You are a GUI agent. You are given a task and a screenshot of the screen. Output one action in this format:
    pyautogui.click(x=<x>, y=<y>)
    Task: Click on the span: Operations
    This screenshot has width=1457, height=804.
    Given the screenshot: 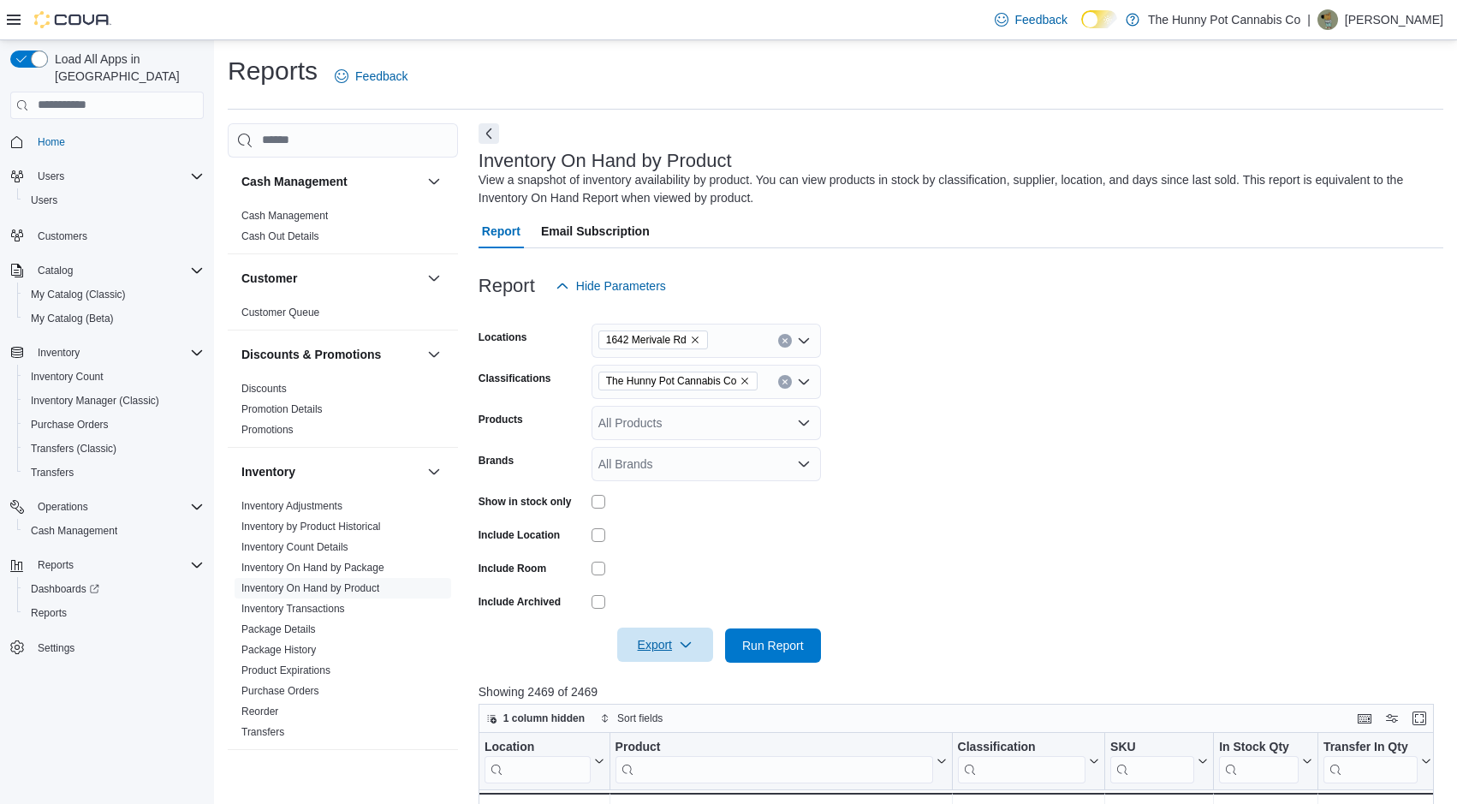 What is the action you would take?
    pyautogui.click(x=63, y=507)
    